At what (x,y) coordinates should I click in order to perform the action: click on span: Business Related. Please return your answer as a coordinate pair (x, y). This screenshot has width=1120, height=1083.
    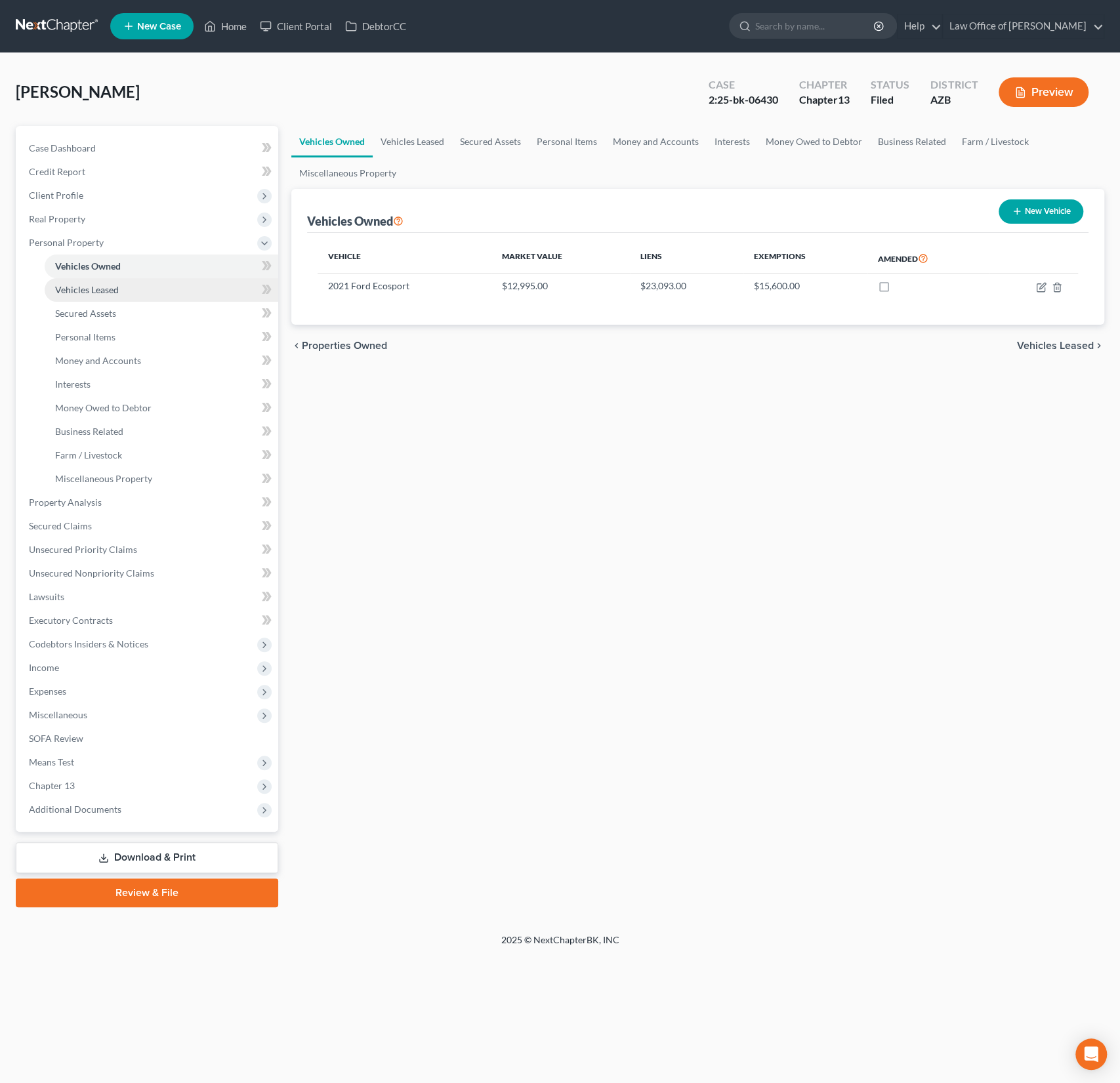
    Looking at the image, I should click on (90, 431).